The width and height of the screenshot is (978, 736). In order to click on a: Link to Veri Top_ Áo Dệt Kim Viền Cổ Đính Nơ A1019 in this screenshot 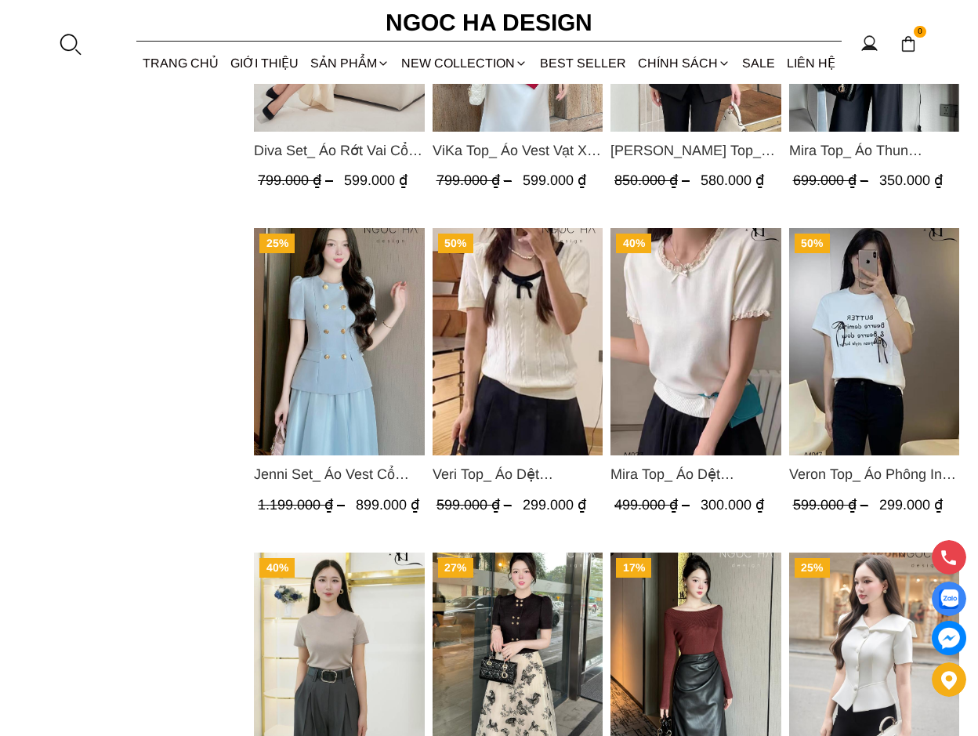, I will do `click(518, 474)`.